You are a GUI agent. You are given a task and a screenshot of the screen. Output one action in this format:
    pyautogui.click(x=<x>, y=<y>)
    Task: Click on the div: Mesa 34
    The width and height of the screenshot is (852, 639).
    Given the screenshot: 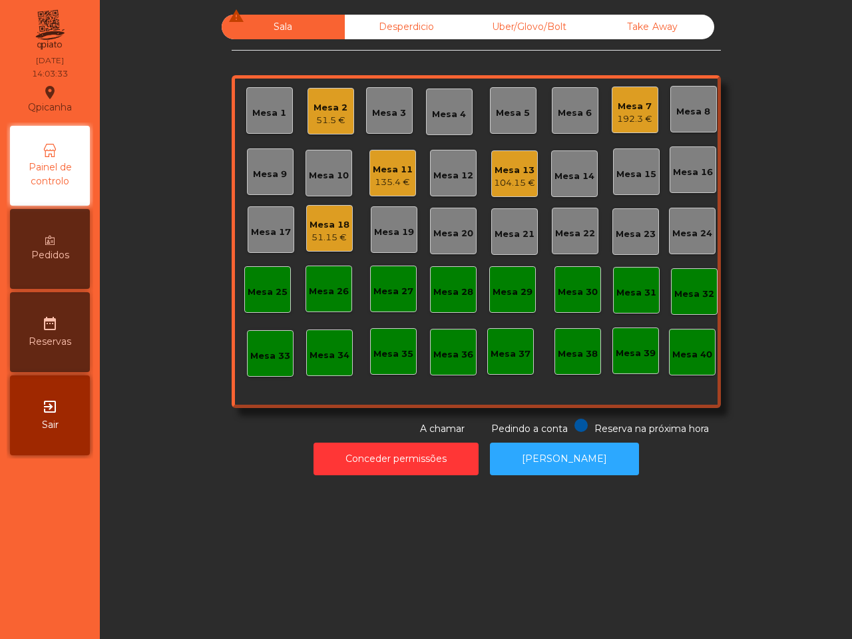 What is the action you would take?
    pyautogui.click(x=330, y=356)
    